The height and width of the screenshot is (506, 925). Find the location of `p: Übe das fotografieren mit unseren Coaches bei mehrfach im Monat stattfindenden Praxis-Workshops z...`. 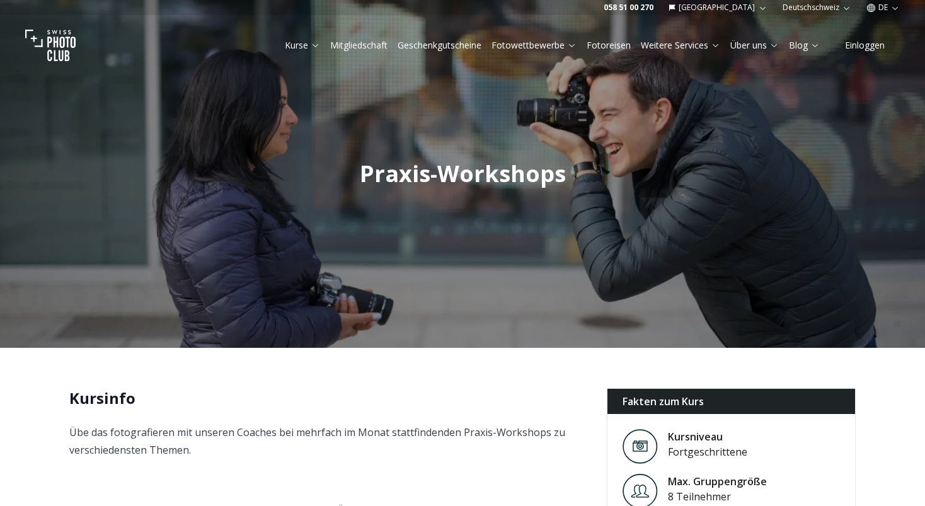

p: Übe das fotografieren mit unseren Coaches bei mehrfach im Monat stattfindenden Praxis-Workshops z... is located at coordinates (328, 441).